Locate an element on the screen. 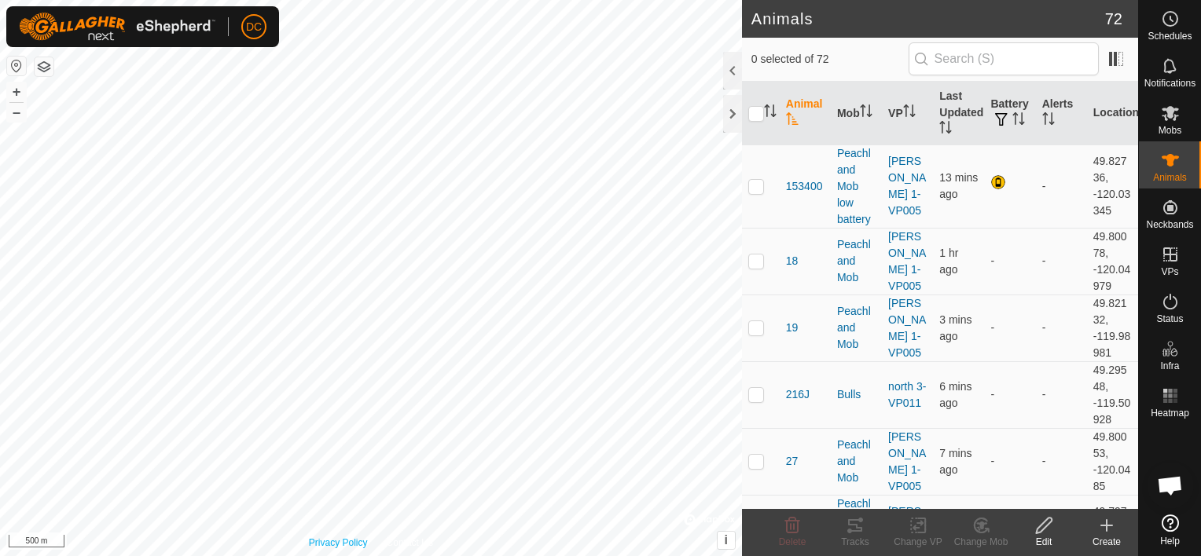 The width and height of the screenshot is (1201, 556). th: Battery is located at coordinates (1009, 113).